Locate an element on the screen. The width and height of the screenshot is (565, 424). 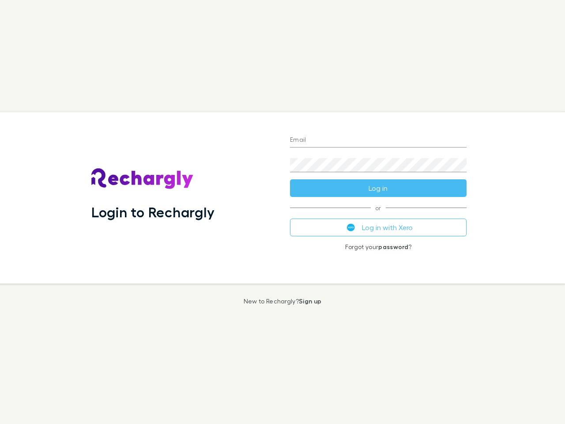
img: Rechargly's Logo is located at coordinates (143, 179).